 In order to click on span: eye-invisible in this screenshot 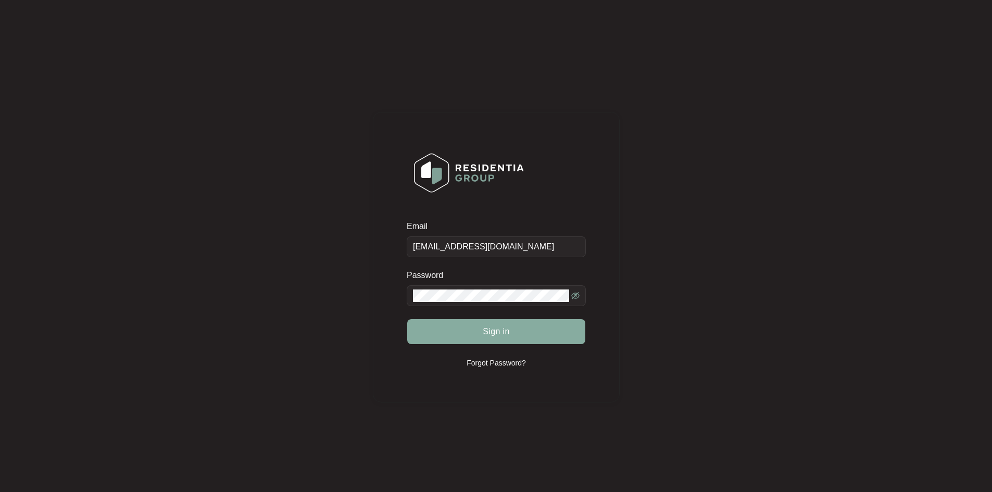, I will do `click(576, 296)`.